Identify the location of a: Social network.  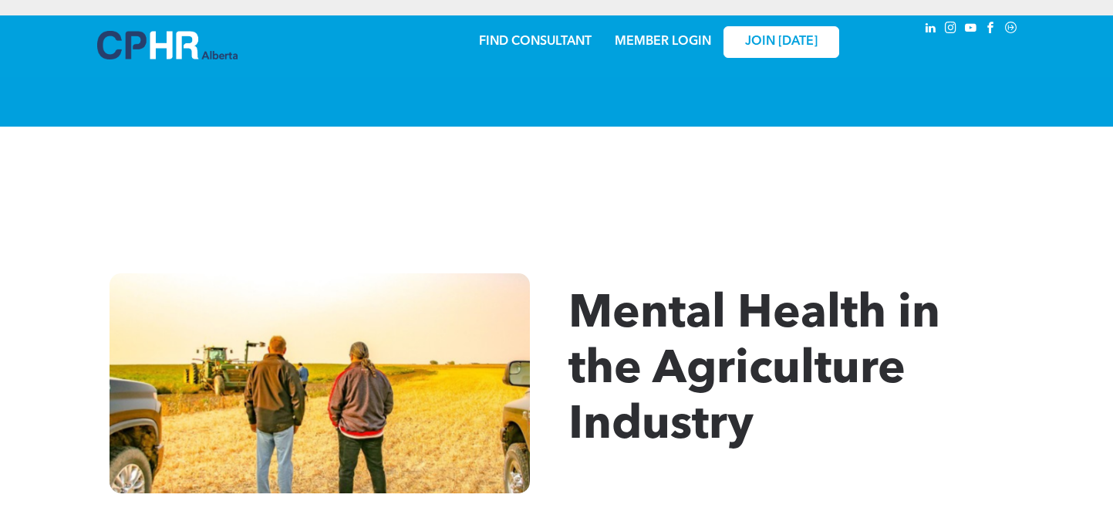
(1011, 29).